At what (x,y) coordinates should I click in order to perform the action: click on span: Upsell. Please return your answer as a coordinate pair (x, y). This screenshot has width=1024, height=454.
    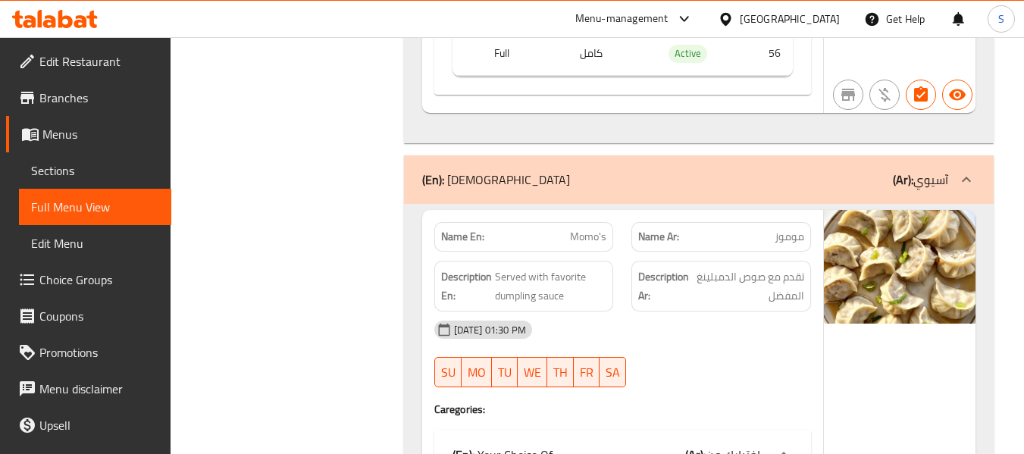
    Looking at the image, I should click on (99, 425).